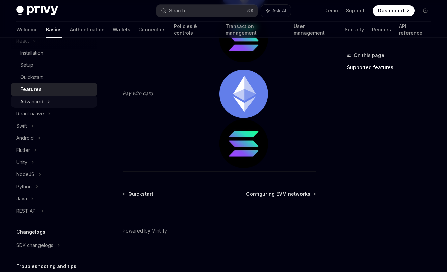 This screenshot has height=272, width=447. What do you see at coordinates (35, 245) in the screenshot?
I see `div: SDK changelogs` at bounding box center [35, 245].